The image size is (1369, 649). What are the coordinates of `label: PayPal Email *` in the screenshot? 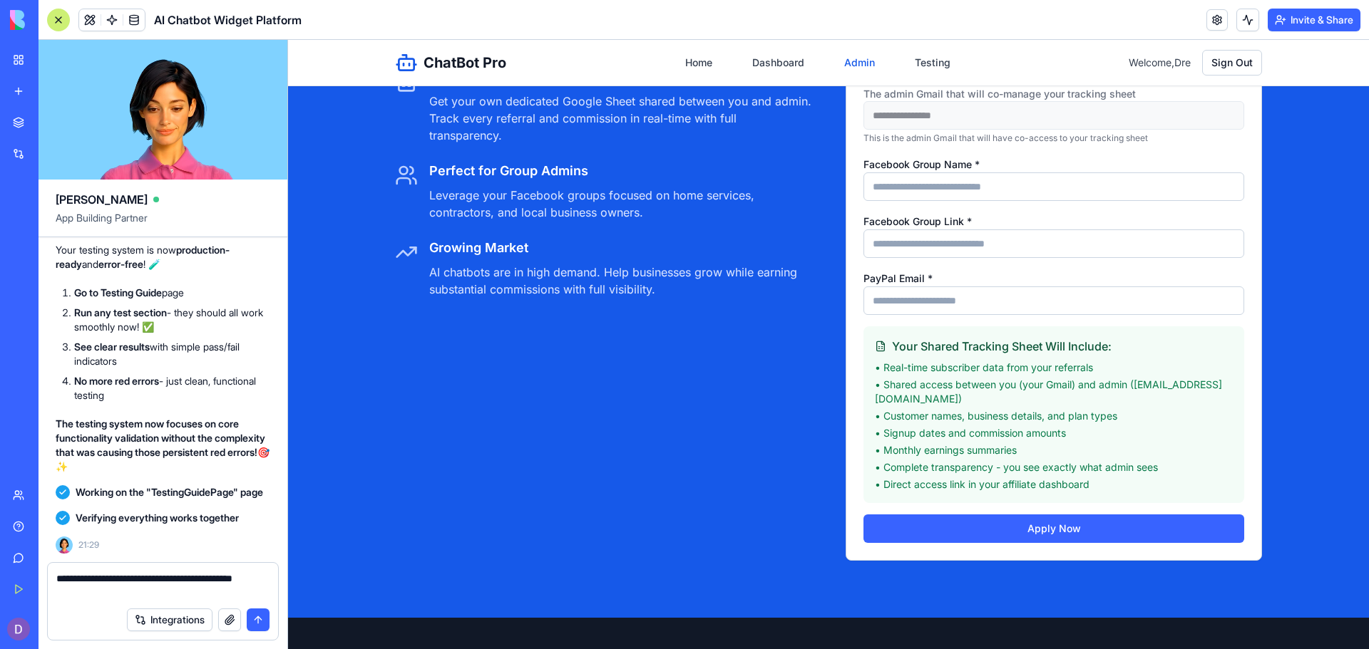 It's located at (609, 238).